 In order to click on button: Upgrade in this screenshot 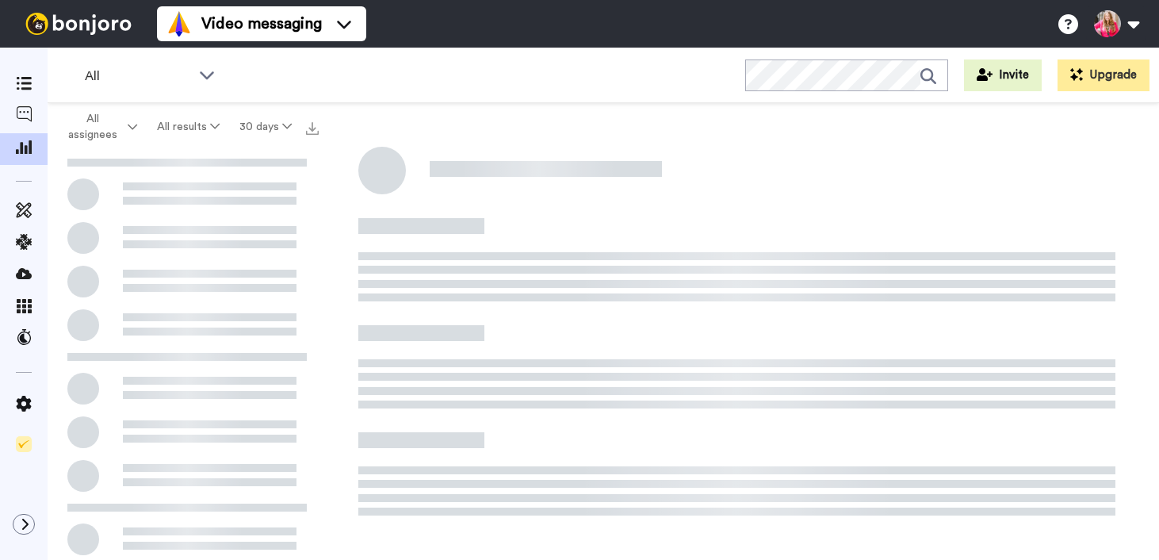, I will do `click(1104, 75)`.